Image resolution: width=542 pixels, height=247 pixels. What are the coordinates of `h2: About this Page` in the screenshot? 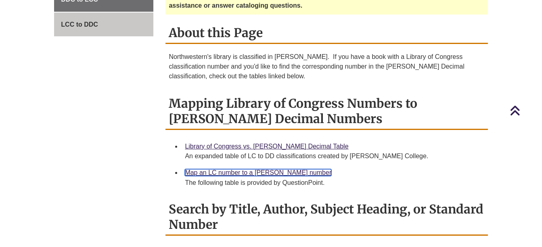 It's located at (326, 33).